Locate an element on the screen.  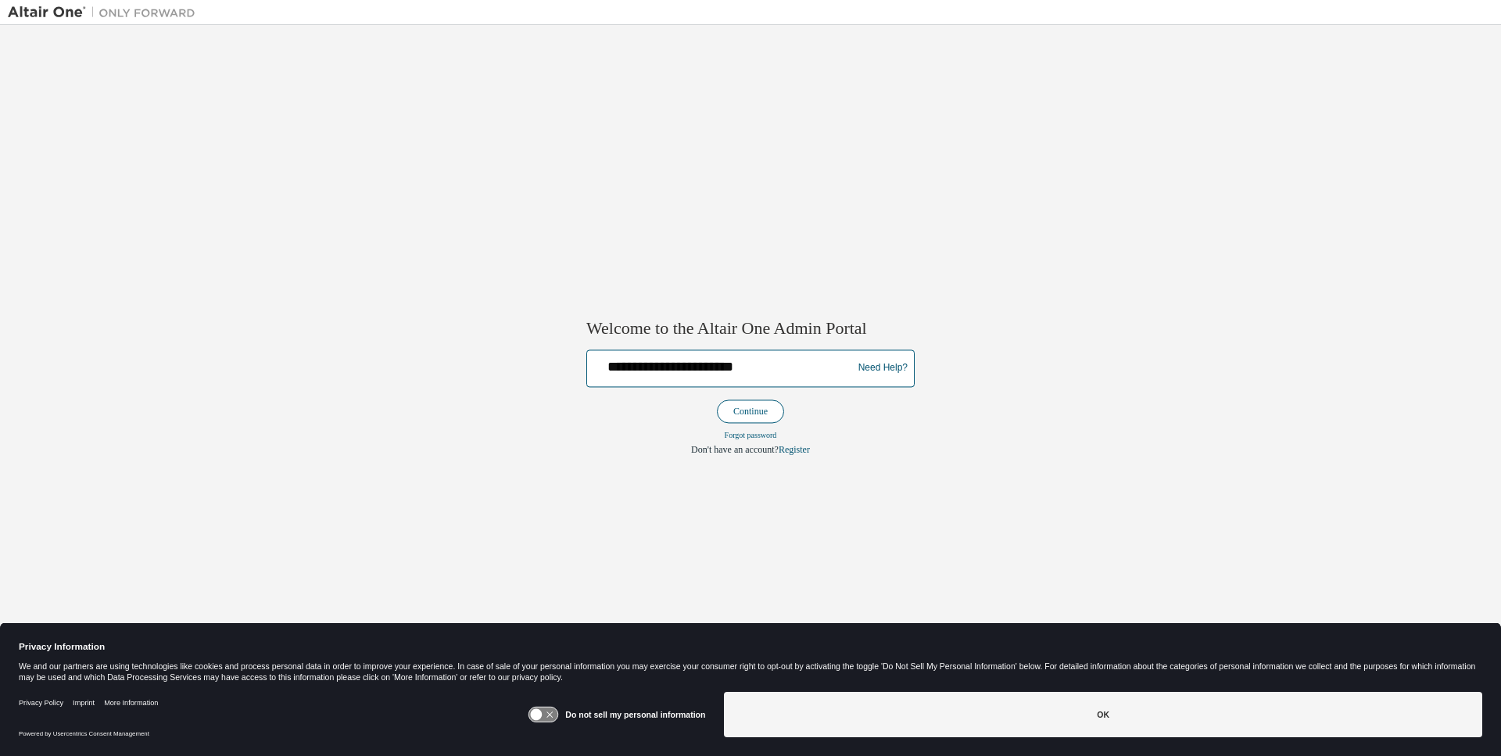
a: Need Help? is located at coordinates (883, 368).